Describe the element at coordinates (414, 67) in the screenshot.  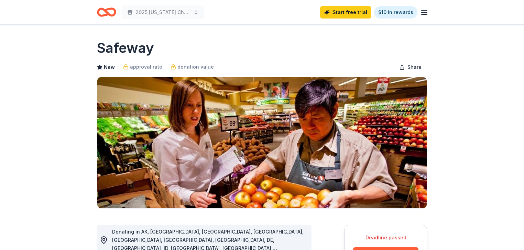
I see `span: Share` at that location.